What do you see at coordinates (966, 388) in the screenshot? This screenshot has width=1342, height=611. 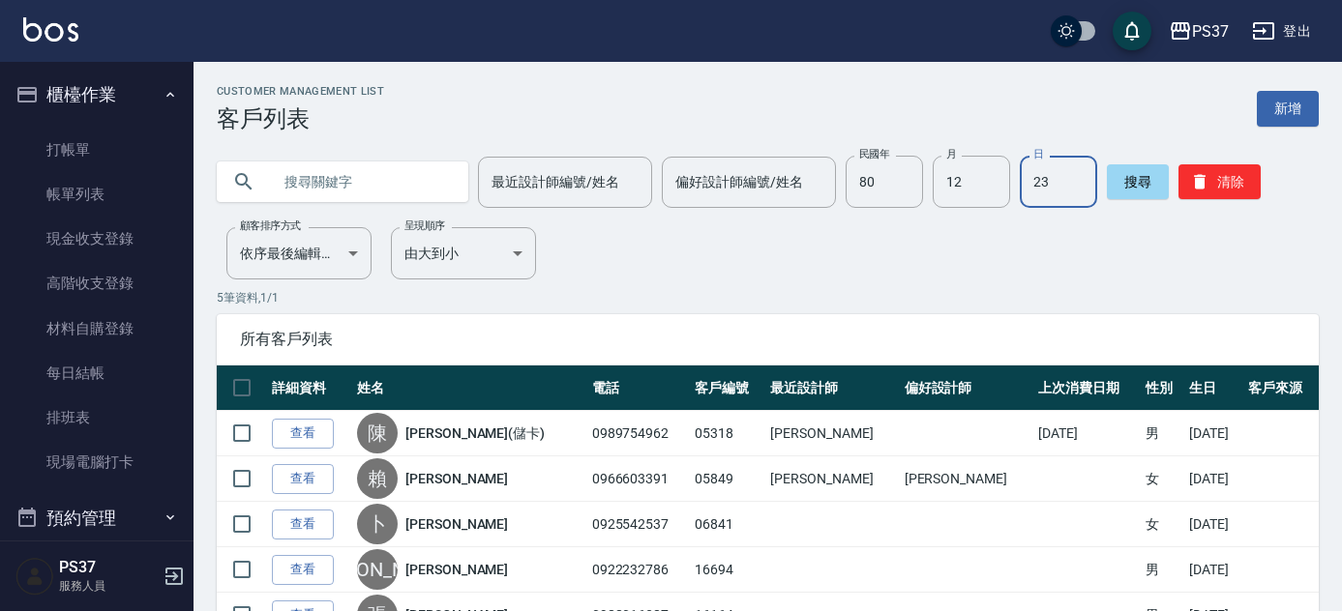 I see `th: 偏好設計師` at bounding box center [966, 388].